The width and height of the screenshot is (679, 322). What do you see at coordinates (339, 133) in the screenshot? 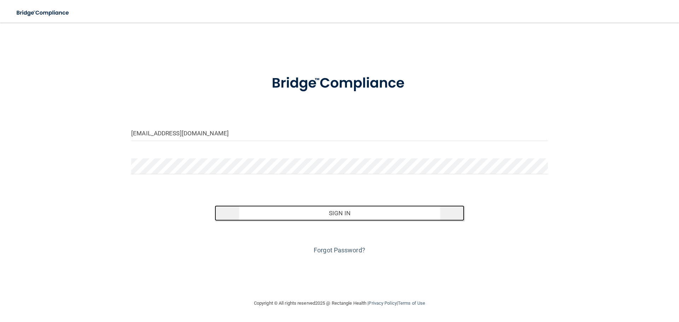
I see `input: Email` at bounding box center [339, 133].